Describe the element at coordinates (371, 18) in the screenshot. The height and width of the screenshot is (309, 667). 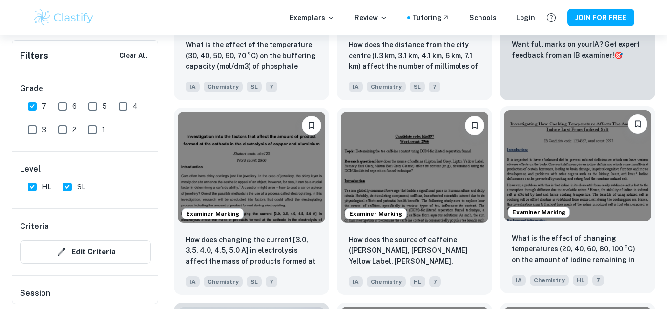
I see `p: Review` at that location.